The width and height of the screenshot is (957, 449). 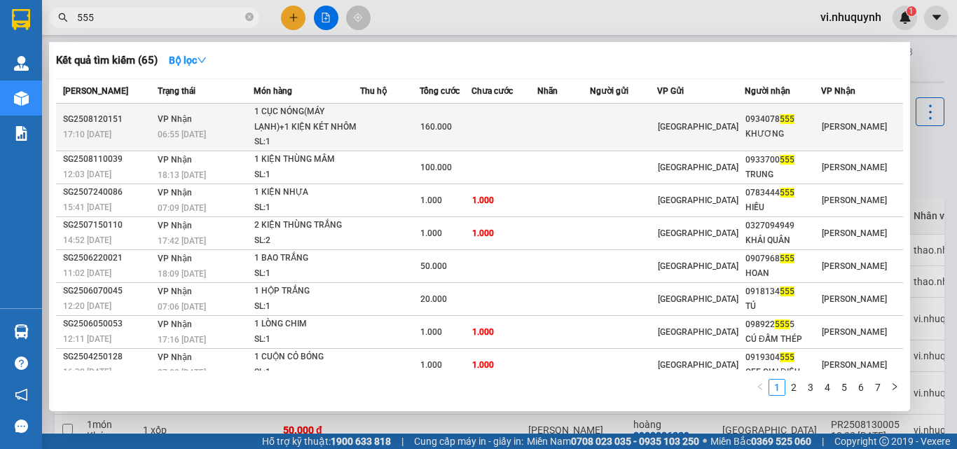 I want to click on div: SG2507240086, so click(x=108, y=192).